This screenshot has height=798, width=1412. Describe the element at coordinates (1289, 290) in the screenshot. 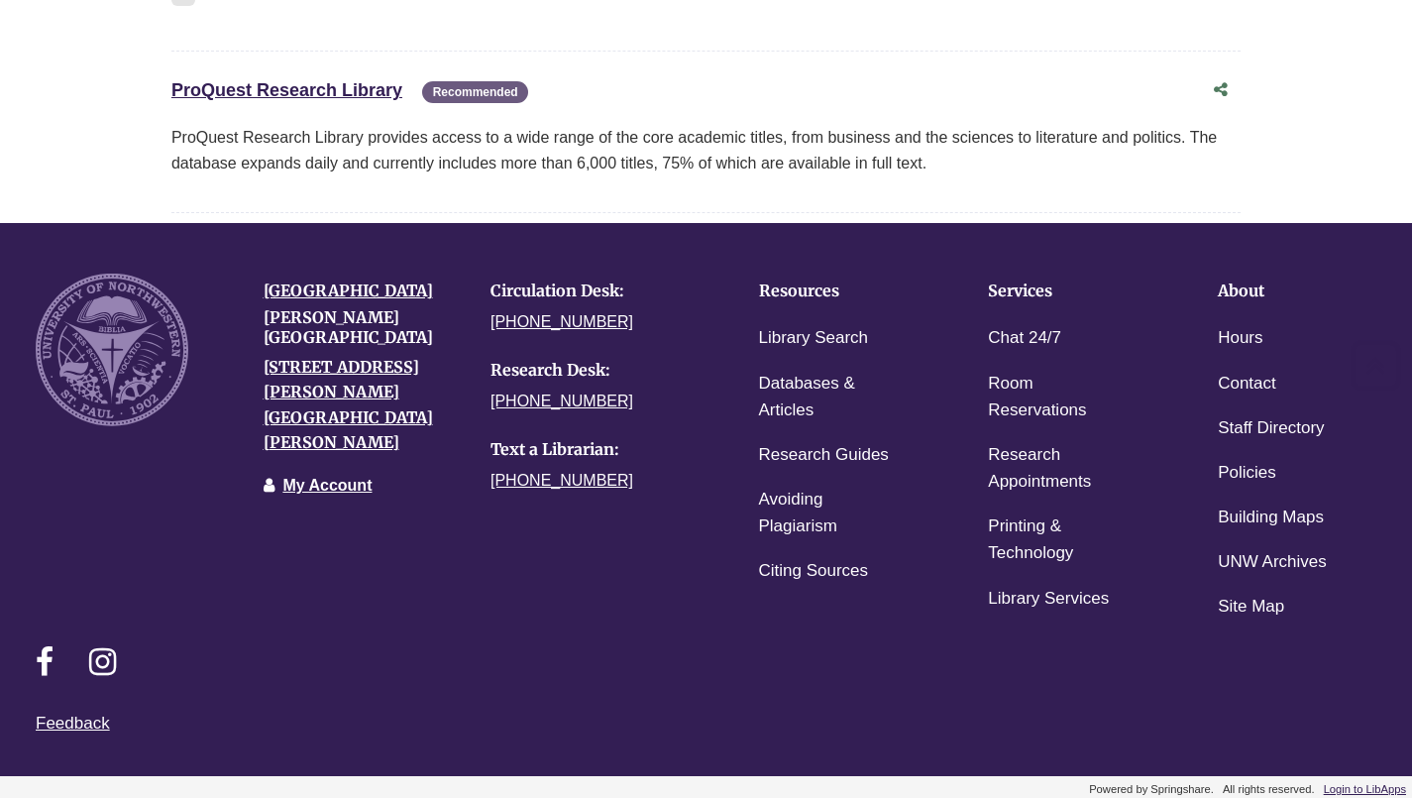

I see `h4: About` at that location.